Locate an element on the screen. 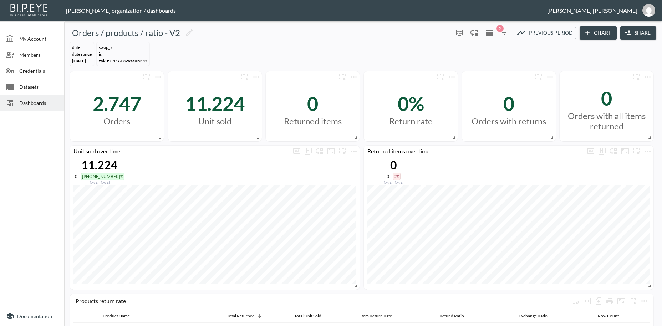 The height and width of the screenshot is (326, 662). div: Row Count is located at coordinates (608, 316).